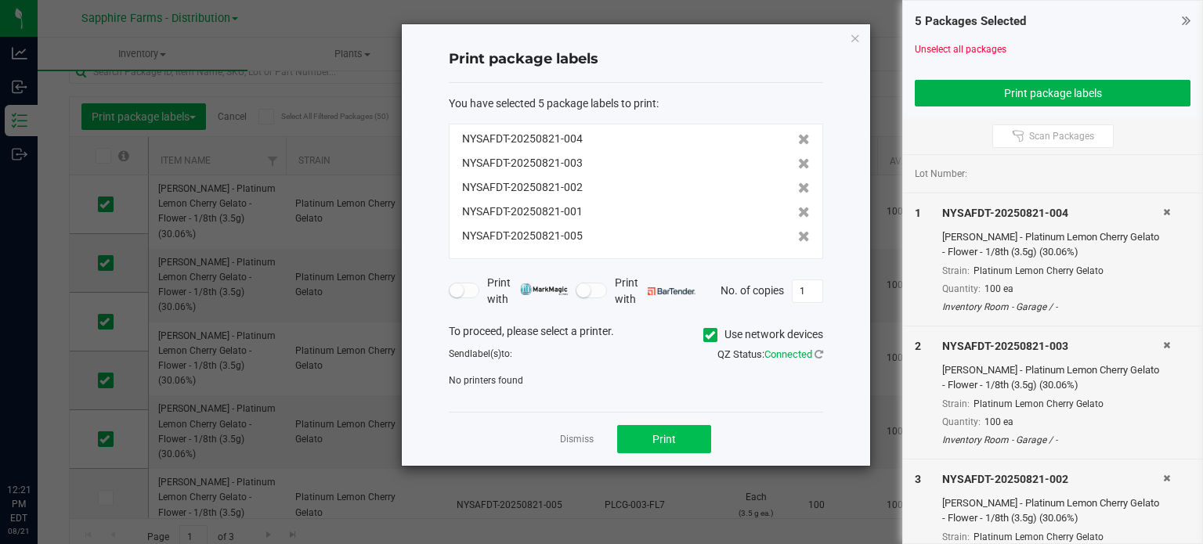 The image size is (1203, 544). What do you see at coordinates (918, 213) in the screenshot?
I see `span: 1` at bounding box center [918, 213].